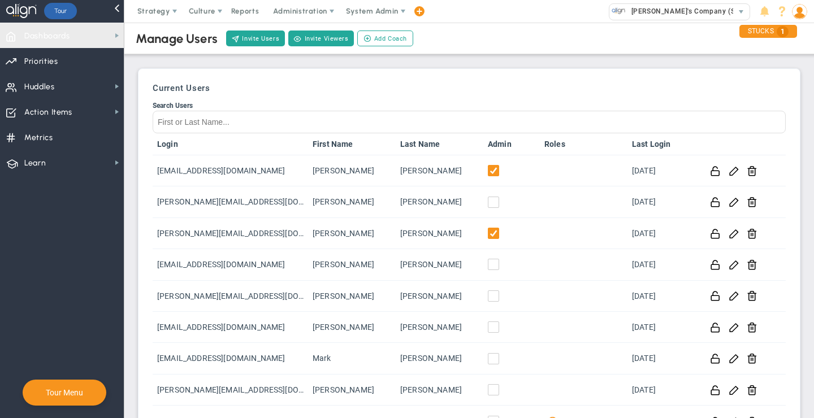 The height and width of the screenshot is (418, 814). Describe the element at coordinates (40, 87) in the screenshot. I see `span: Huddles` at that location.